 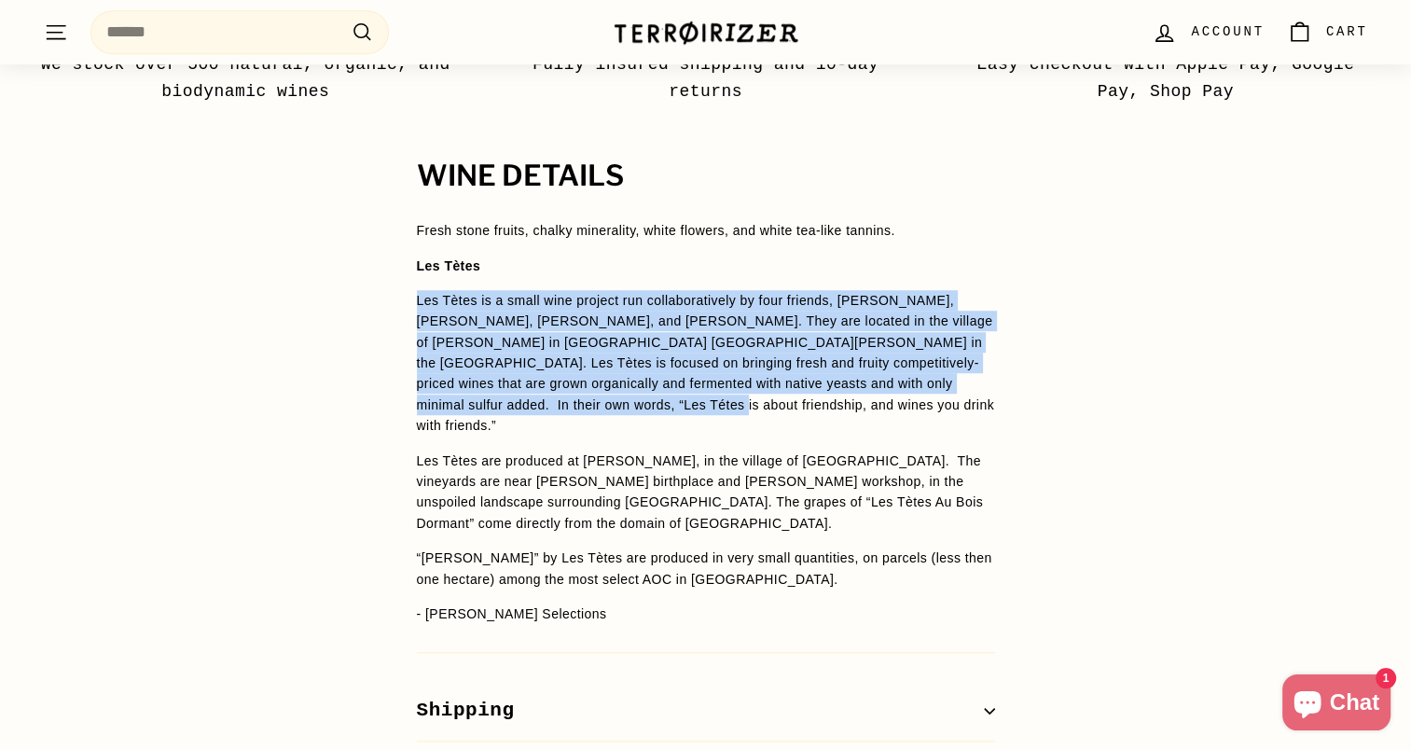 What do you see at coordinates (1336, 704) in the screenshot?
I see `inbox-online-store-chat: Shopify online store chat` at bounding box center [1336, 704].